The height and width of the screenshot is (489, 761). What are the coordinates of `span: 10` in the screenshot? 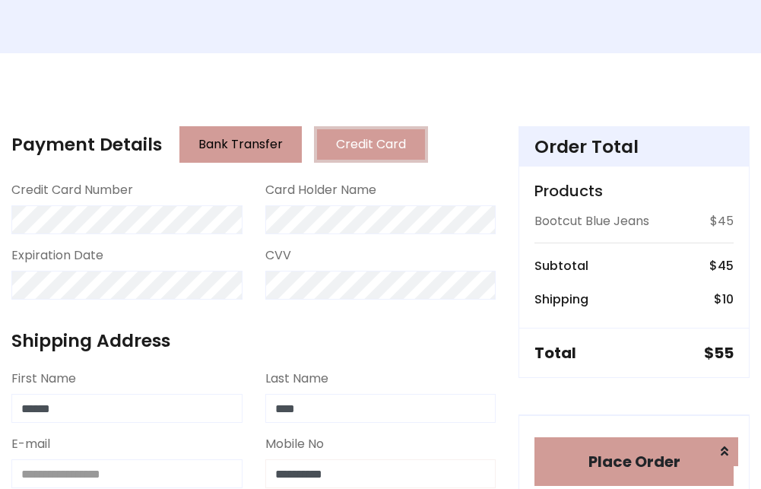 It's located at (727, 299).